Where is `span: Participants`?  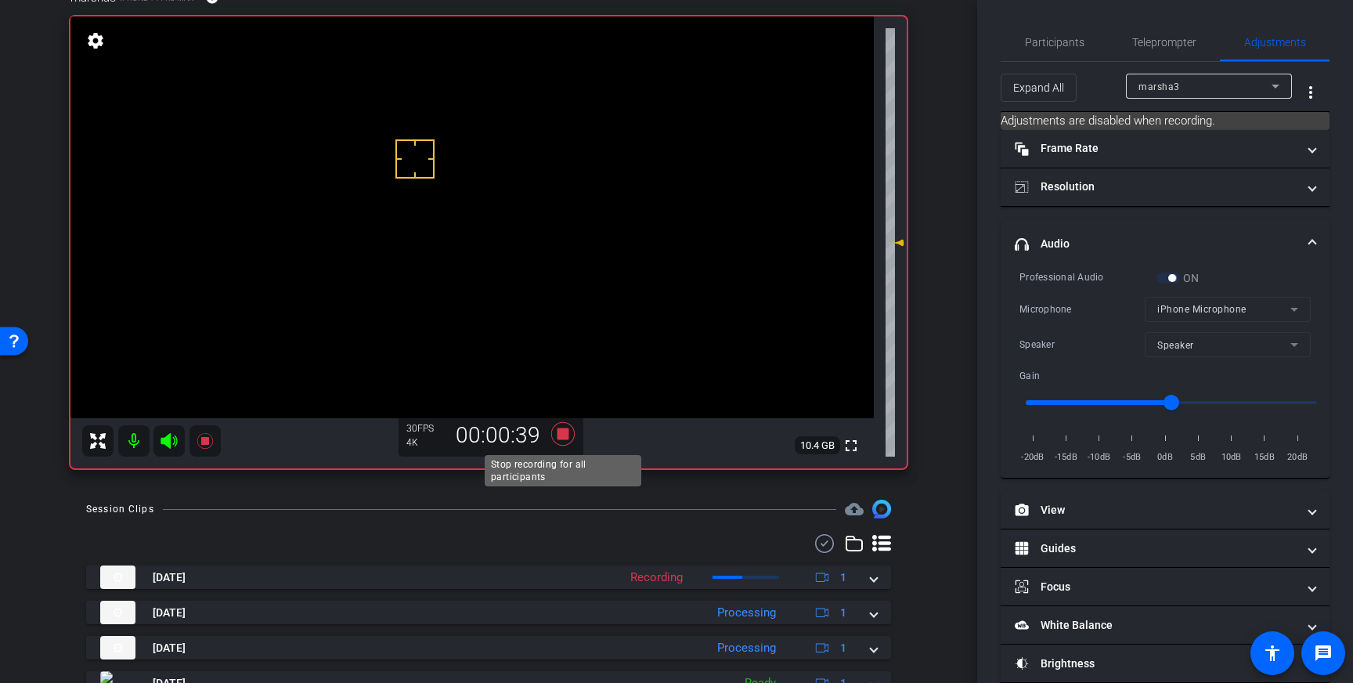 span: Participants is located at coordinates (1055, 42).